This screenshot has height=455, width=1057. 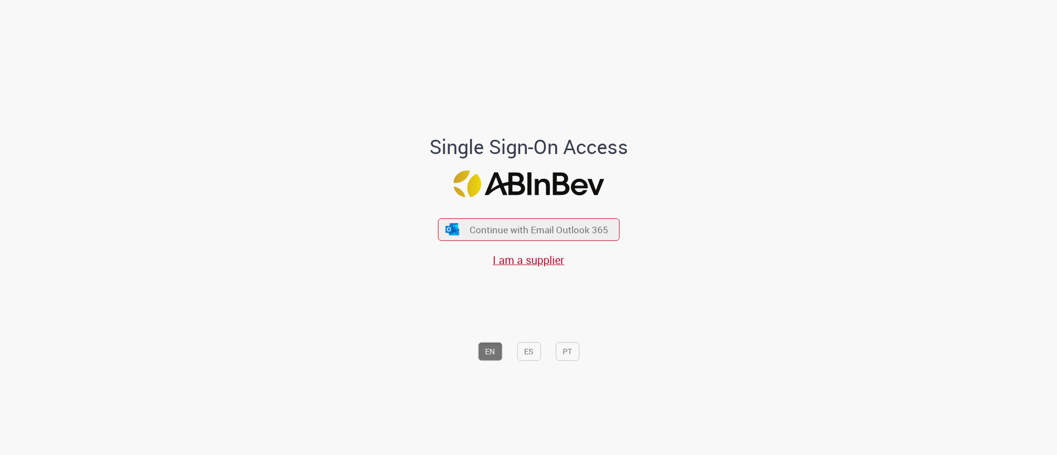 I want to click on img: ícone Azure/Microsoft 360, so click(x=453, y=229).